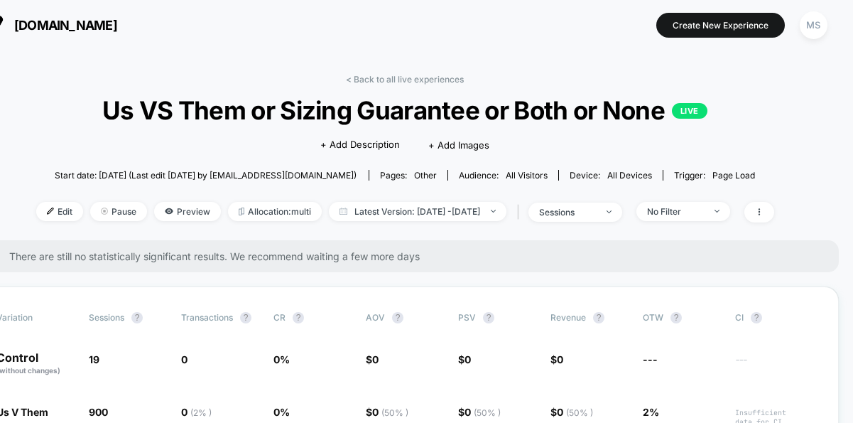  I want to click on span: Device:, so click(610, 175).